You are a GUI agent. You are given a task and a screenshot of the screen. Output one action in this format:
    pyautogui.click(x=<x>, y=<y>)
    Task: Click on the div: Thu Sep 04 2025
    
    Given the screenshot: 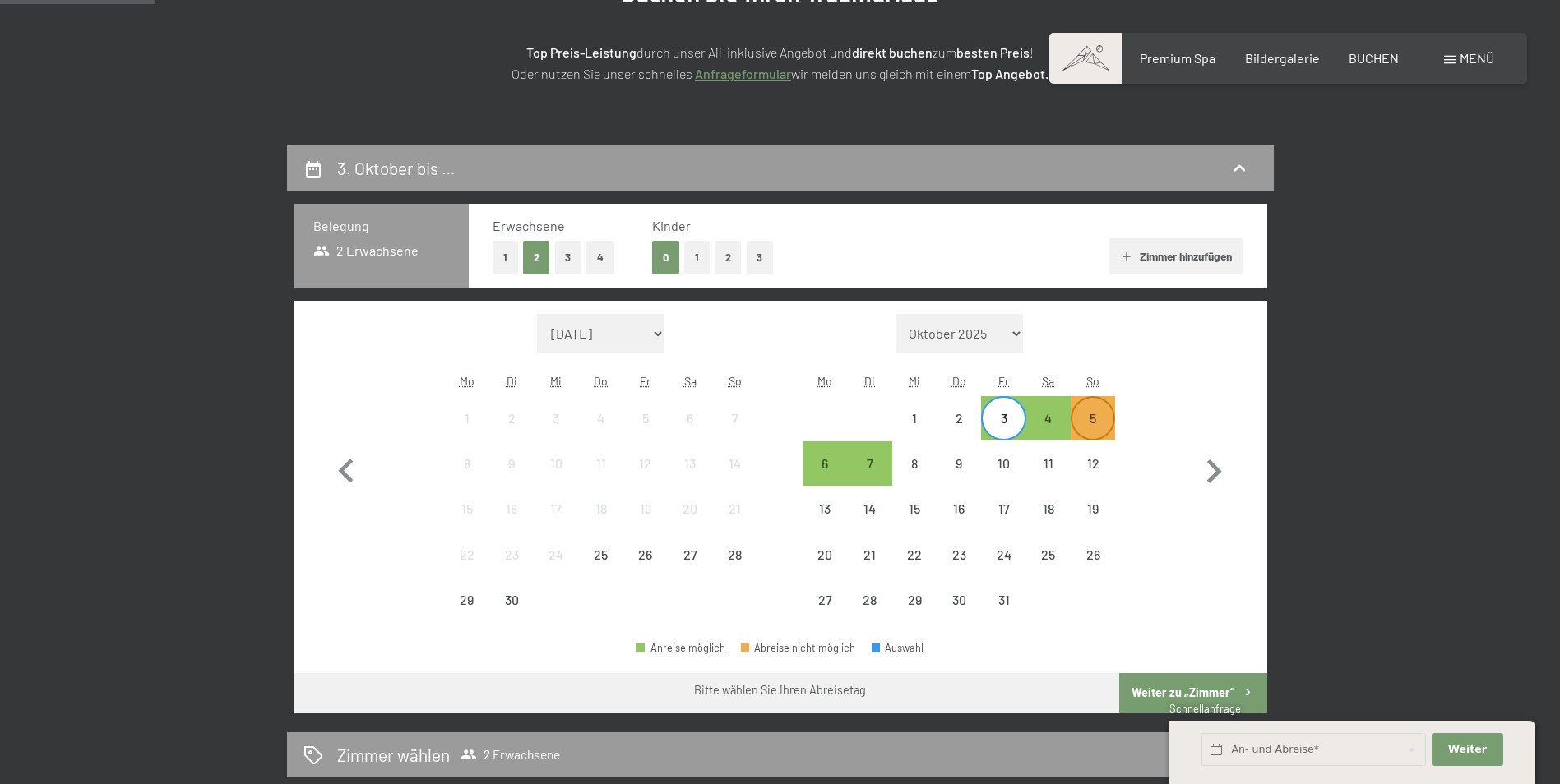 What is the action you would take?
    pyautogui.click(x=602, y=418)
    